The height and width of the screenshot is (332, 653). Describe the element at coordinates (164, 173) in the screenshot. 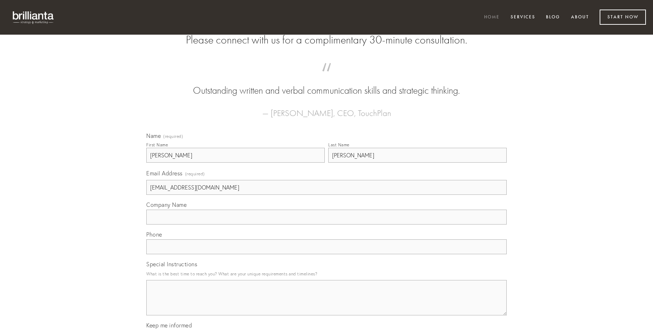

I see `span: Email Address` at that location.